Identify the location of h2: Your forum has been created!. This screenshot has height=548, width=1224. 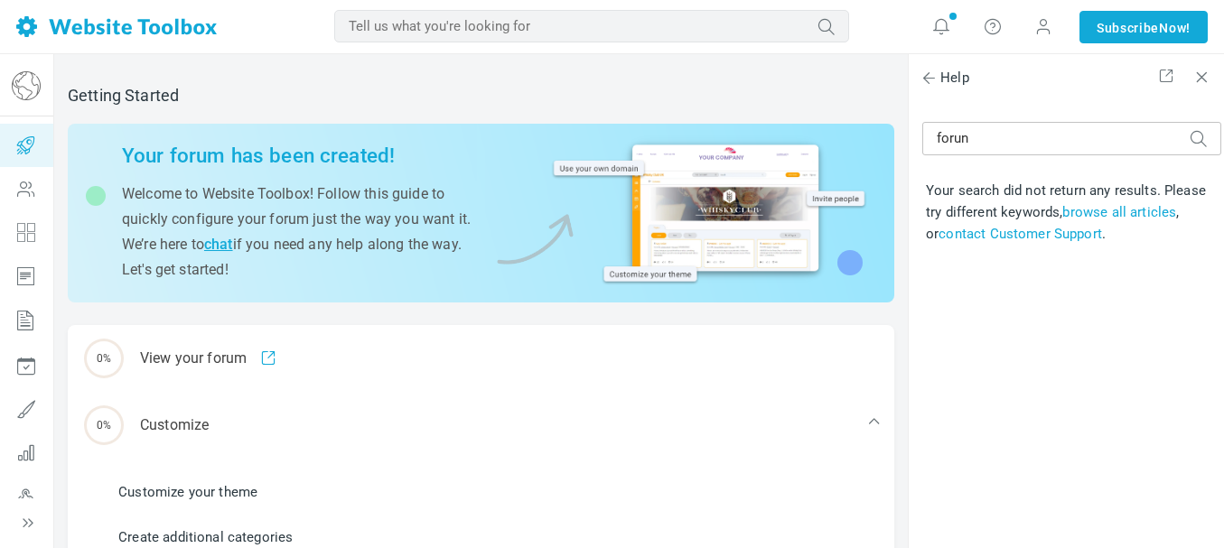
(307, 155).